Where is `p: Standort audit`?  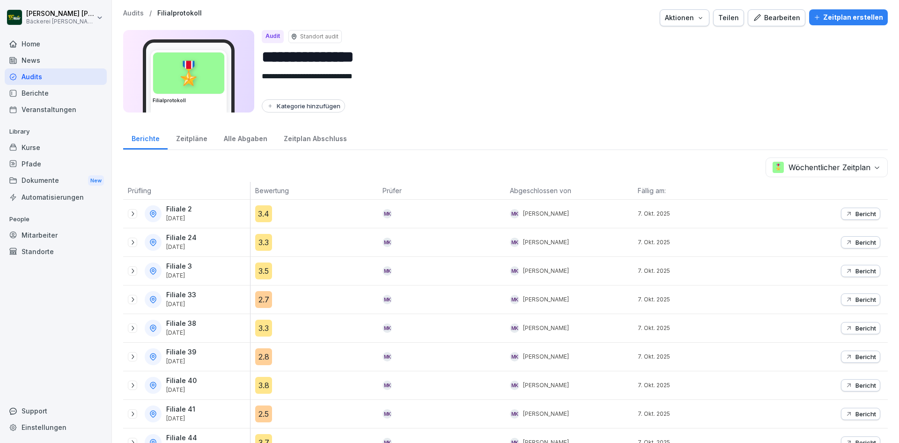 p: Standort audit is located at coordinates (319, 37).